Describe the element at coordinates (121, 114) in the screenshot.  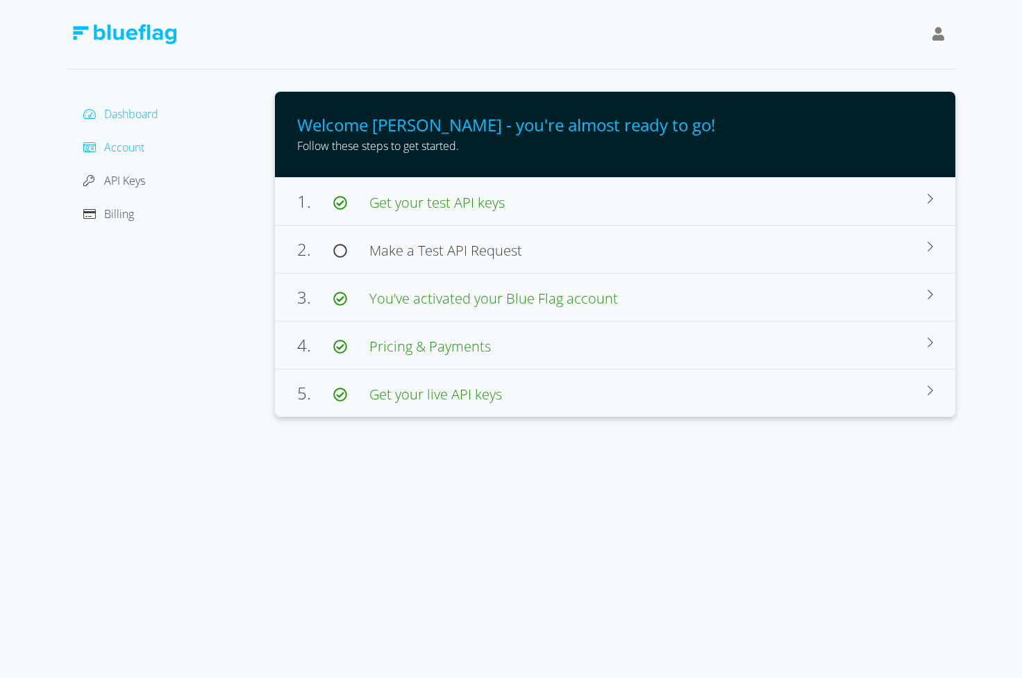
I see `a: Dashboard` at that location.